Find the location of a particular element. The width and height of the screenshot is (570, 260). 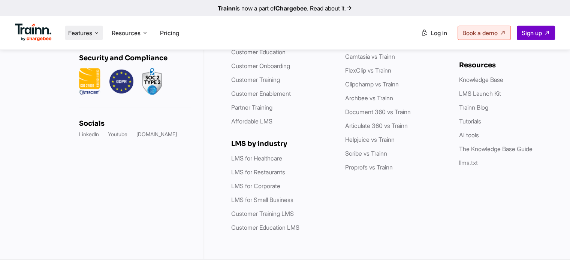

a: Customer Education LMS is located at coordinates (265, 228).